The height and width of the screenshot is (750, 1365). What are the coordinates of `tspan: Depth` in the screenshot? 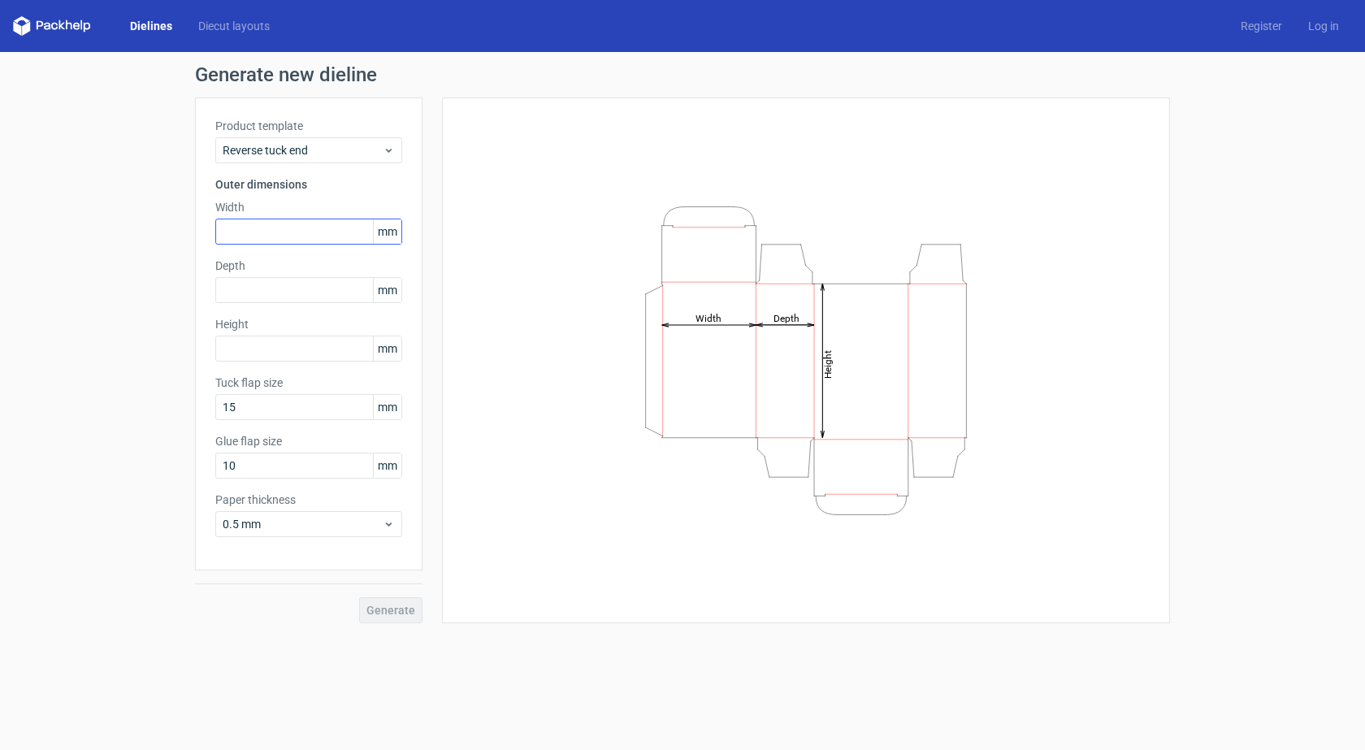 It's located at (786, 318).